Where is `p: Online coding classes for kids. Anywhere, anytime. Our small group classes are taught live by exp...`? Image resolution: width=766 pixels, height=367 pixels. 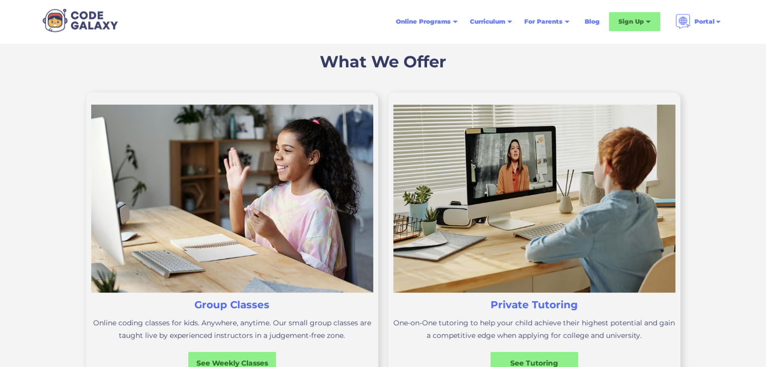 p: Online coding classes for kids. Anywhere, anytime. Our small group classes are taught live by exp... is located at coordinates (232, 330).